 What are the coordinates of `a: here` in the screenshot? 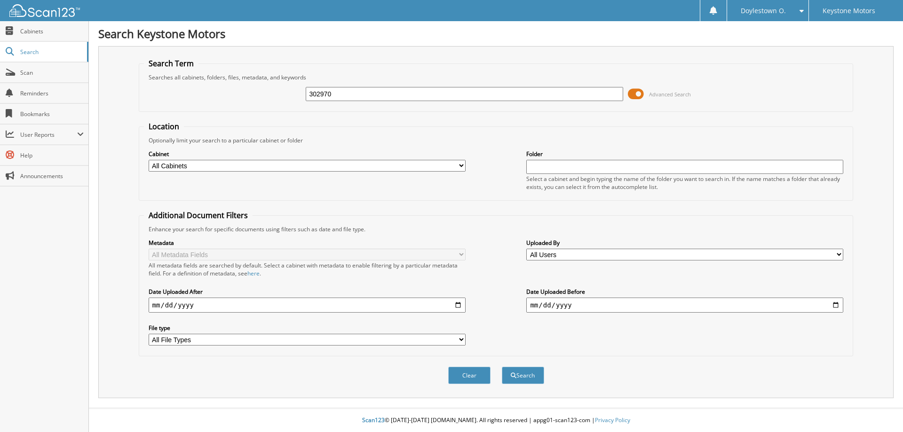 It's located at (253, 273).